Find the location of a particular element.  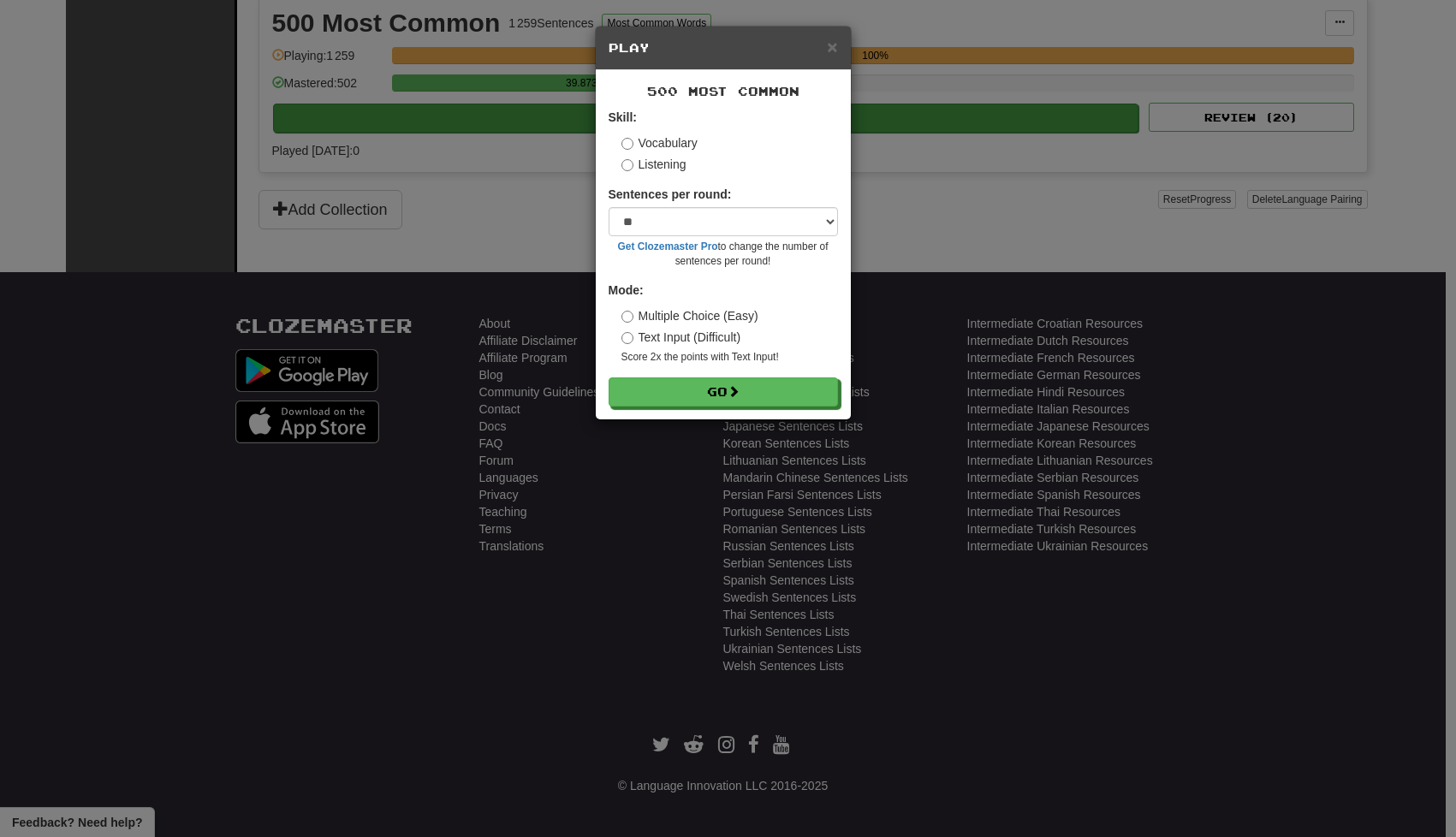

input: Vocabulary is located at coordinates (628, 144).